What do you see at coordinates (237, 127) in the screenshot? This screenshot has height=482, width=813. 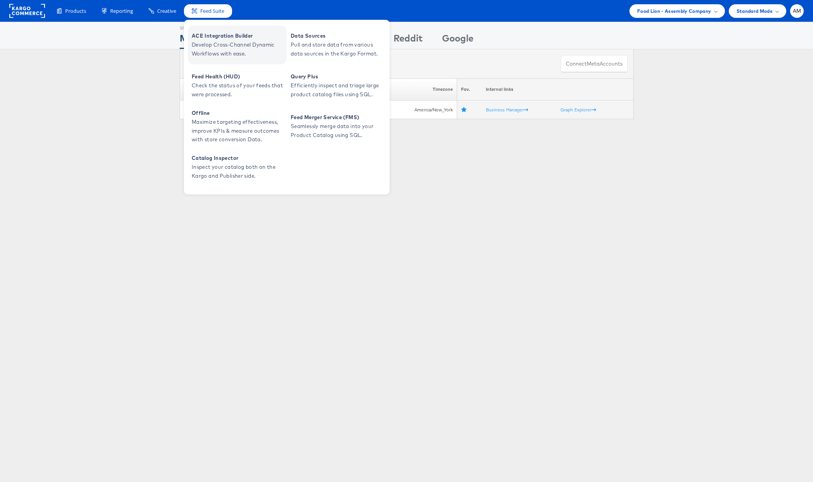 I see `a: Offline Maximize targeting effectiveness, improve KPIs & measure outcomes with store conversion D...` at bounding box center [237, 127].